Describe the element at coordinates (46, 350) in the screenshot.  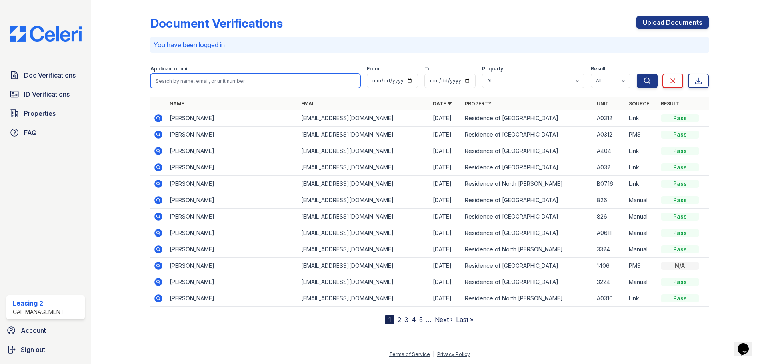
I see `a: Sign out` at that location.